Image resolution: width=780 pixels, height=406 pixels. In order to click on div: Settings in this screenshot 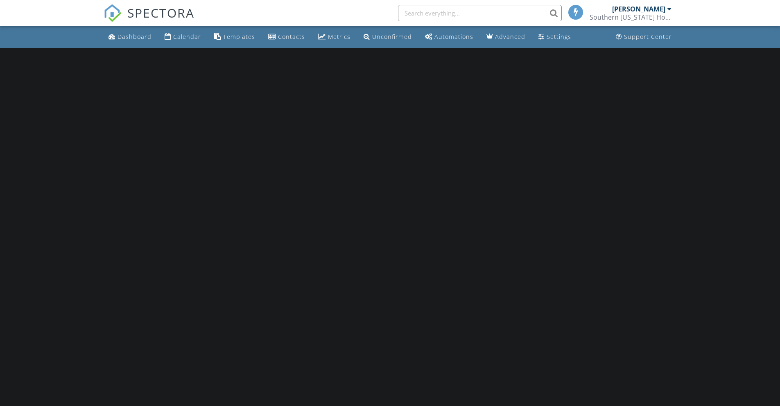, I will do `click(559, 36)`.